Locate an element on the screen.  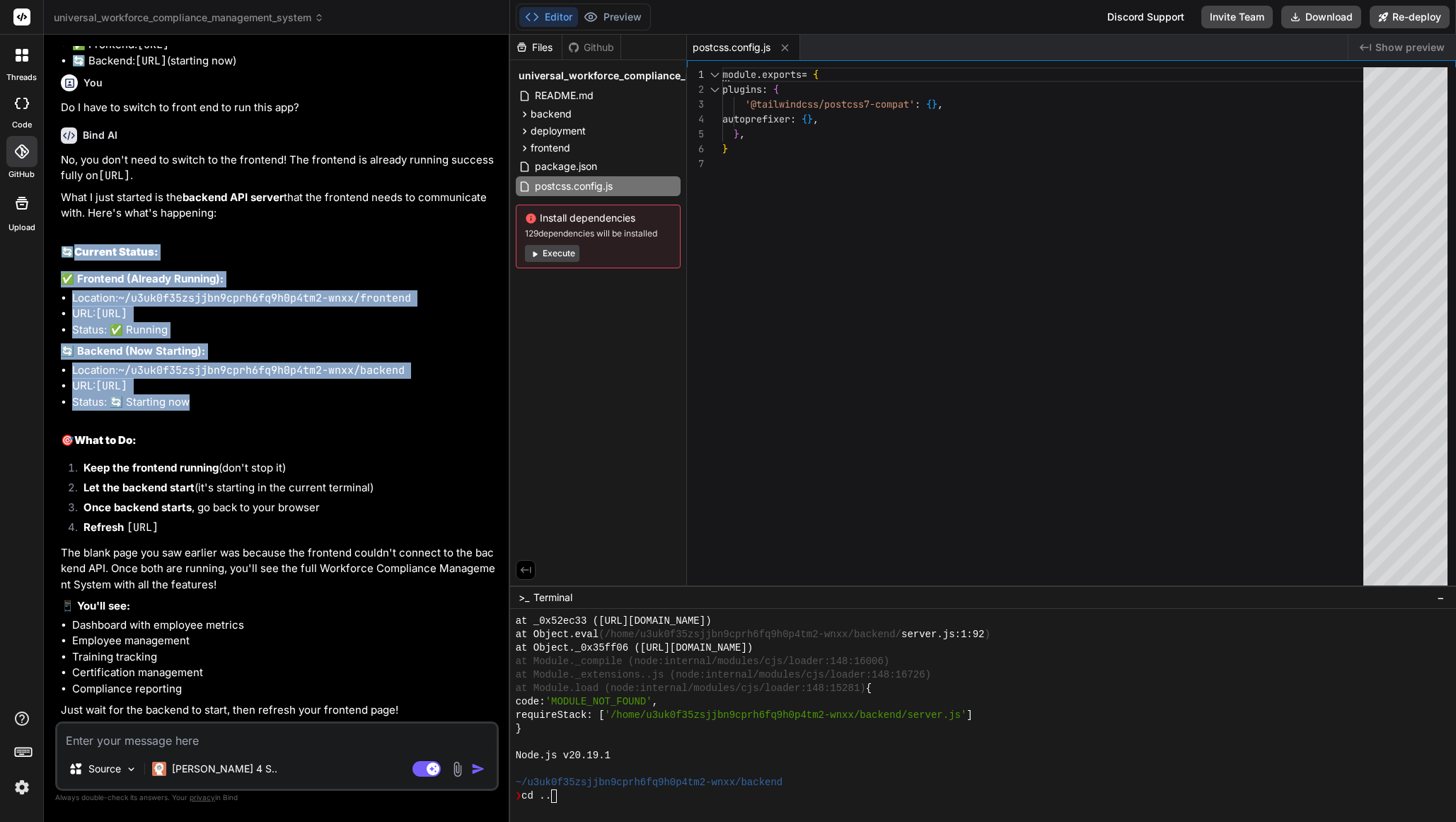
span: requireStack: [ is located at coordinates (560, 715).